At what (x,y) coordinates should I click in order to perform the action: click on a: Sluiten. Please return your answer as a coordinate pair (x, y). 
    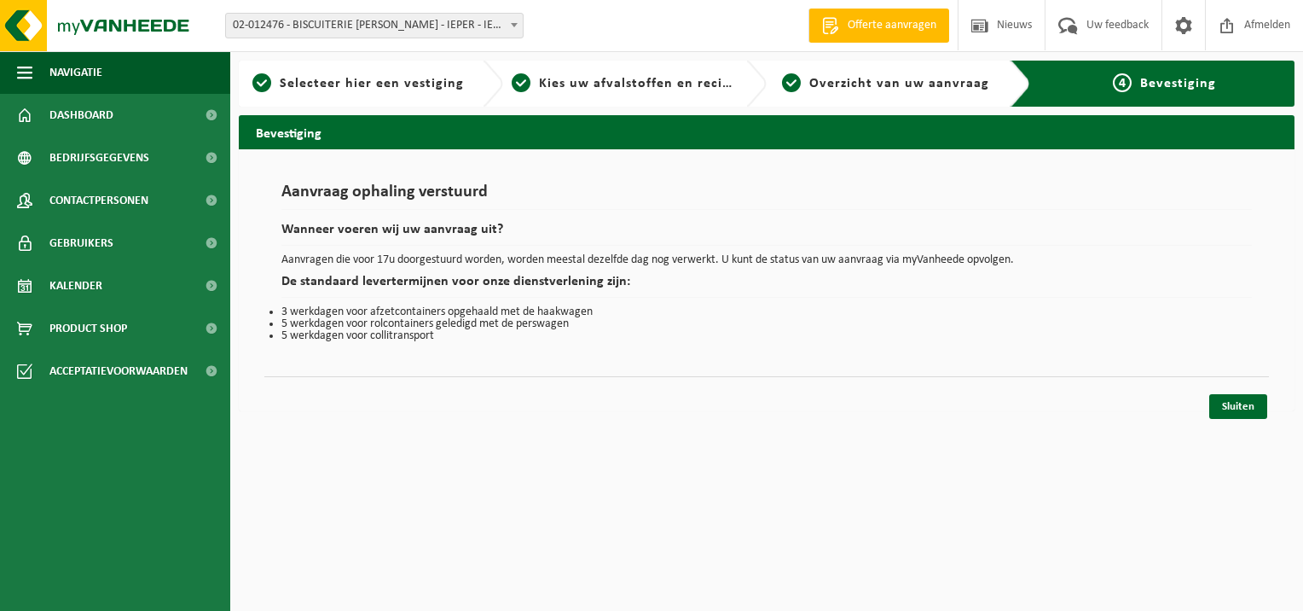
    Looking at the image, I should click on (1238, 406).